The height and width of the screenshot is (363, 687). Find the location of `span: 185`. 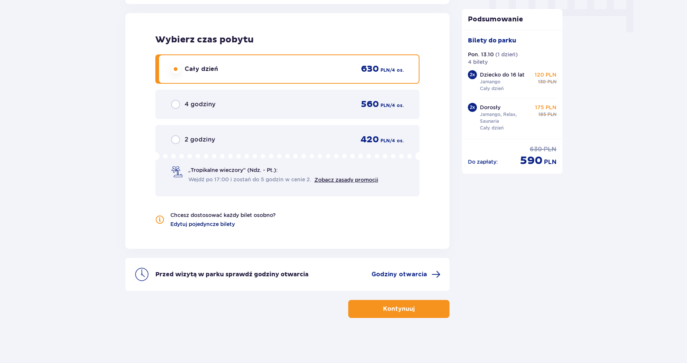

span: 185 is located at coordinates (542, 114).